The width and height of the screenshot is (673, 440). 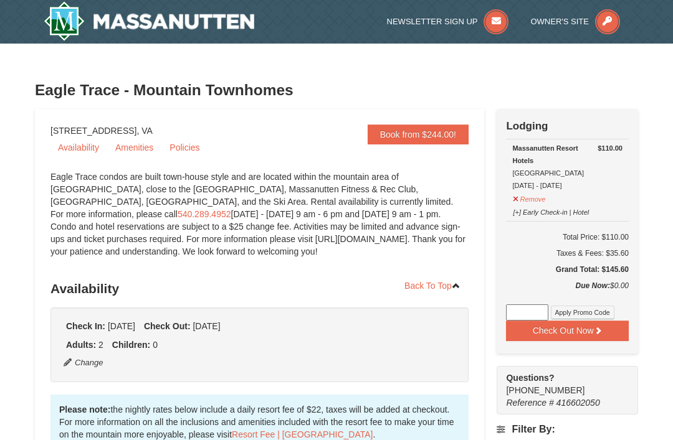 What do you see at coordinates (575, 21) in the screenshot?
I see `a: Owner's Site` at bounding box center [575, 21].